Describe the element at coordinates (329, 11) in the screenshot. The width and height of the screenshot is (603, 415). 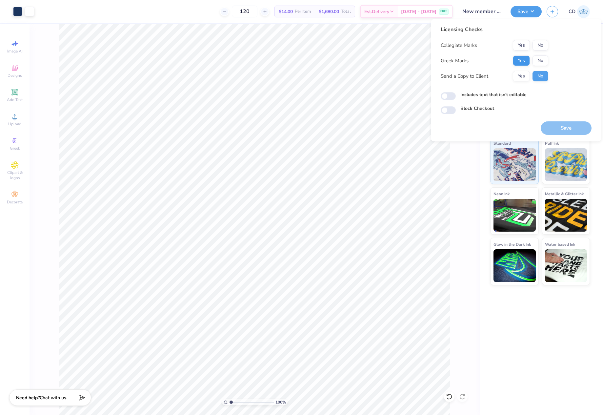
I see `span: $1,680.00` at that location.